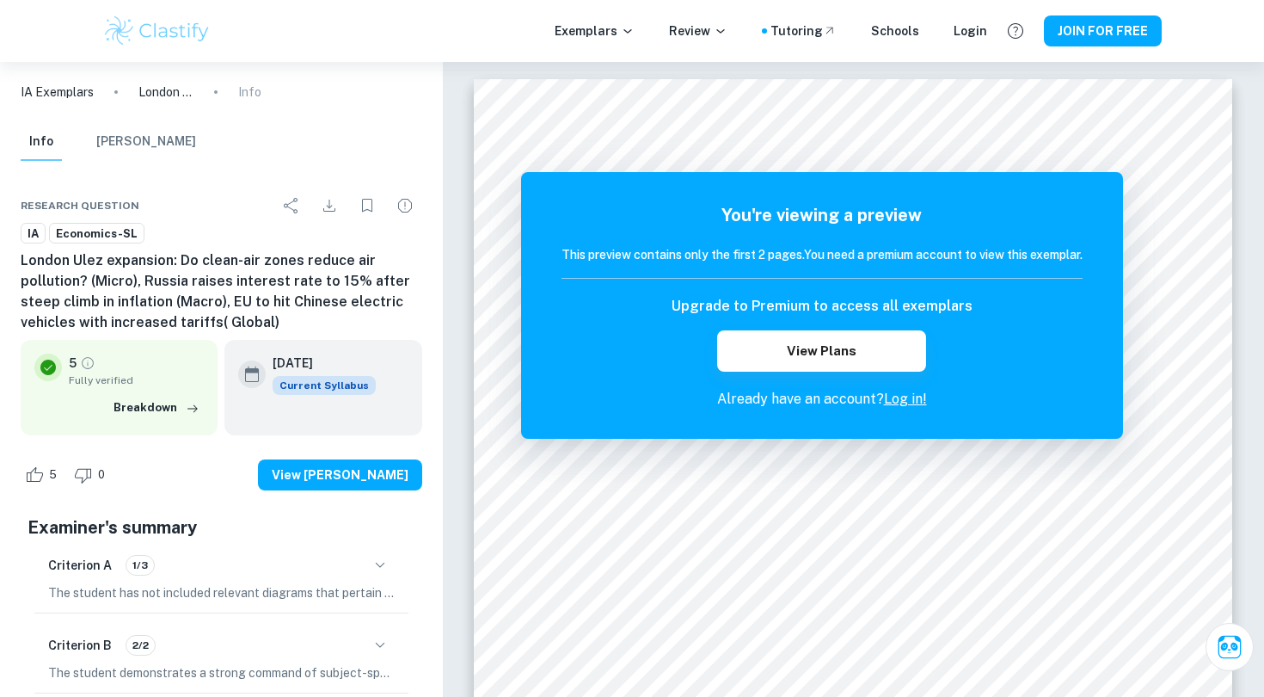 The width and height of the screenshot is (1264, 697). What do you see at coordinates (80, 565) in the screenshot?
I see `h6: Criterion A` at bounding box center [80, 565].